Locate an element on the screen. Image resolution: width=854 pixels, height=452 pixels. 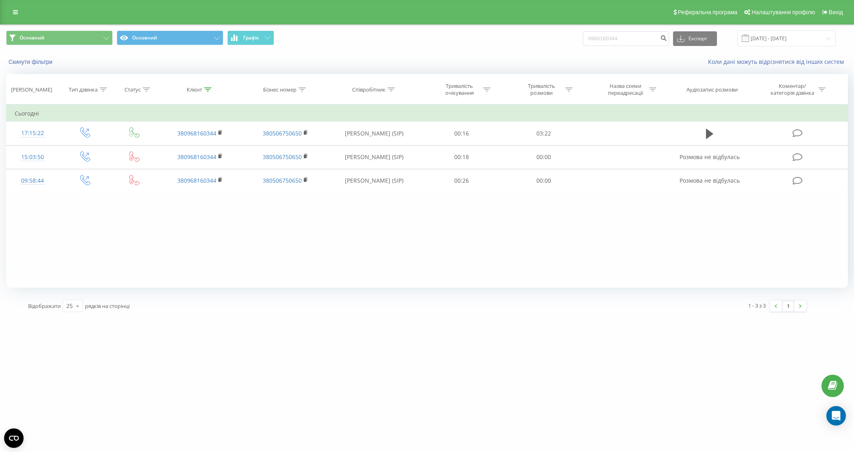
span: Відображати is located at coordinates (44, 306).